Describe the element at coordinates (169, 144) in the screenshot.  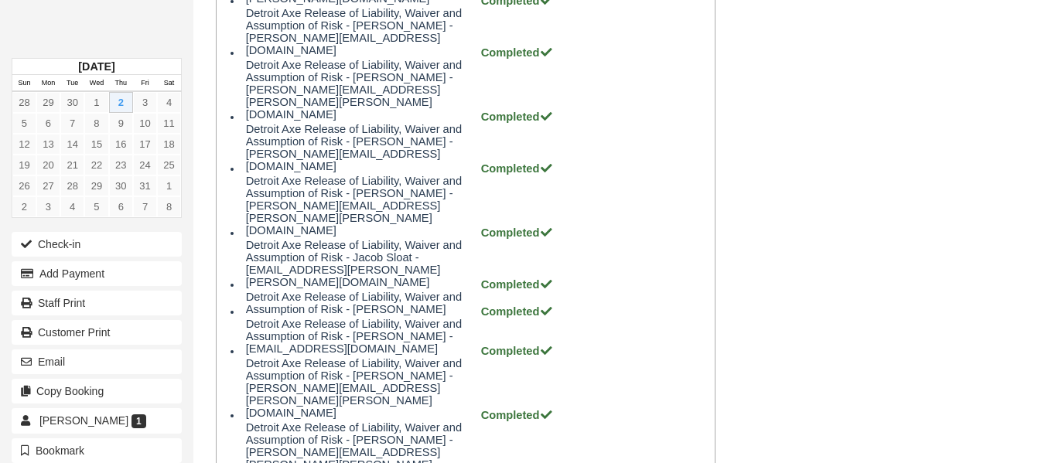
I see `a: 18` at that location.